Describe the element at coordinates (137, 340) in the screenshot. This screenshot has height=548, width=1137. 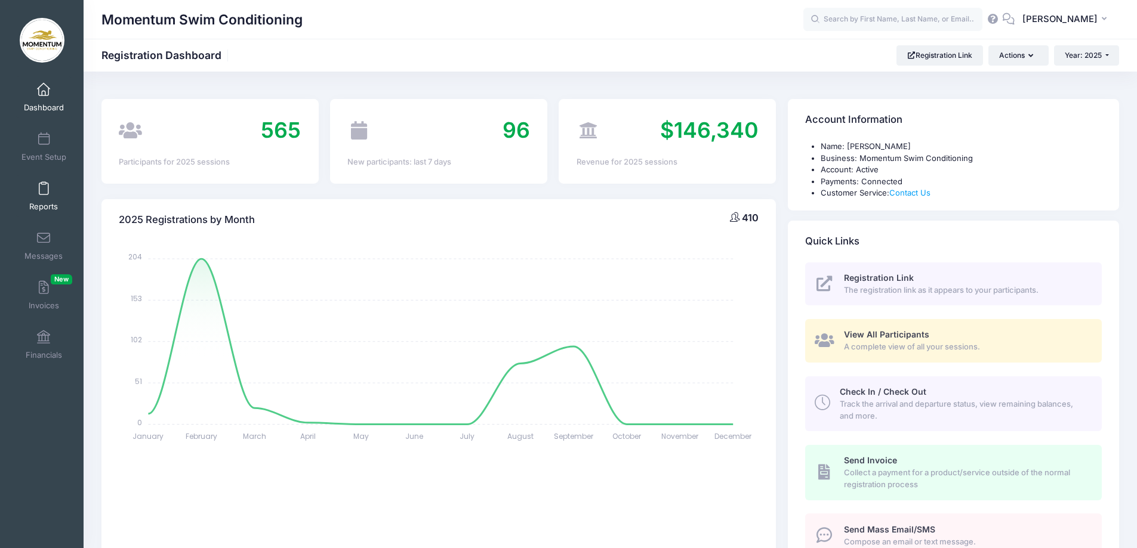
I see `tspan: 102` at that location.